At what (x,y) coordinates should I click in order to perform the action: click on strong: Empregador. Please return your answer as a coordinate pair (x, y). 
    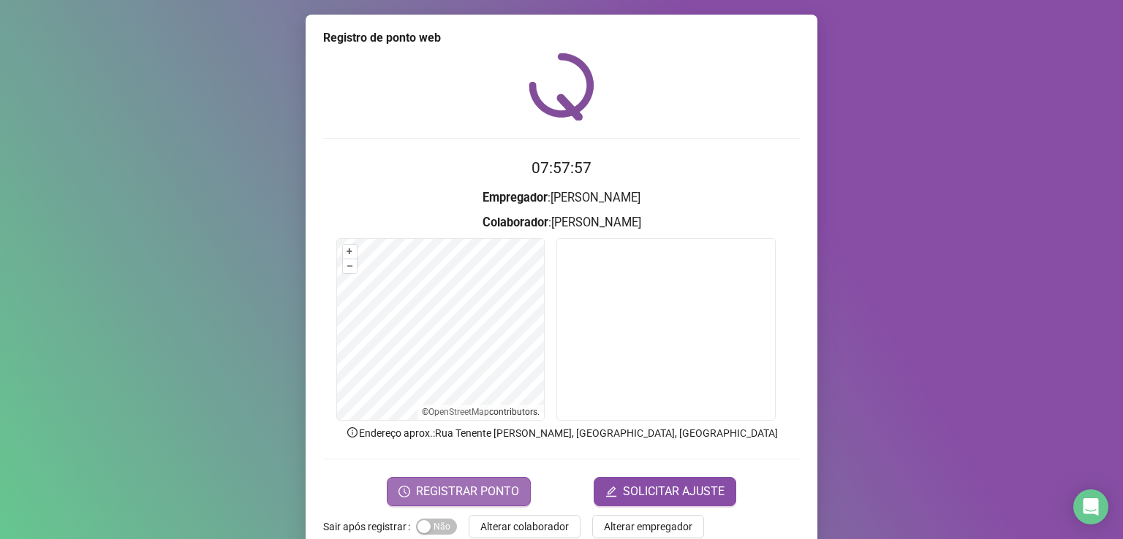
    Looking at the image, I should click on (515, 197).